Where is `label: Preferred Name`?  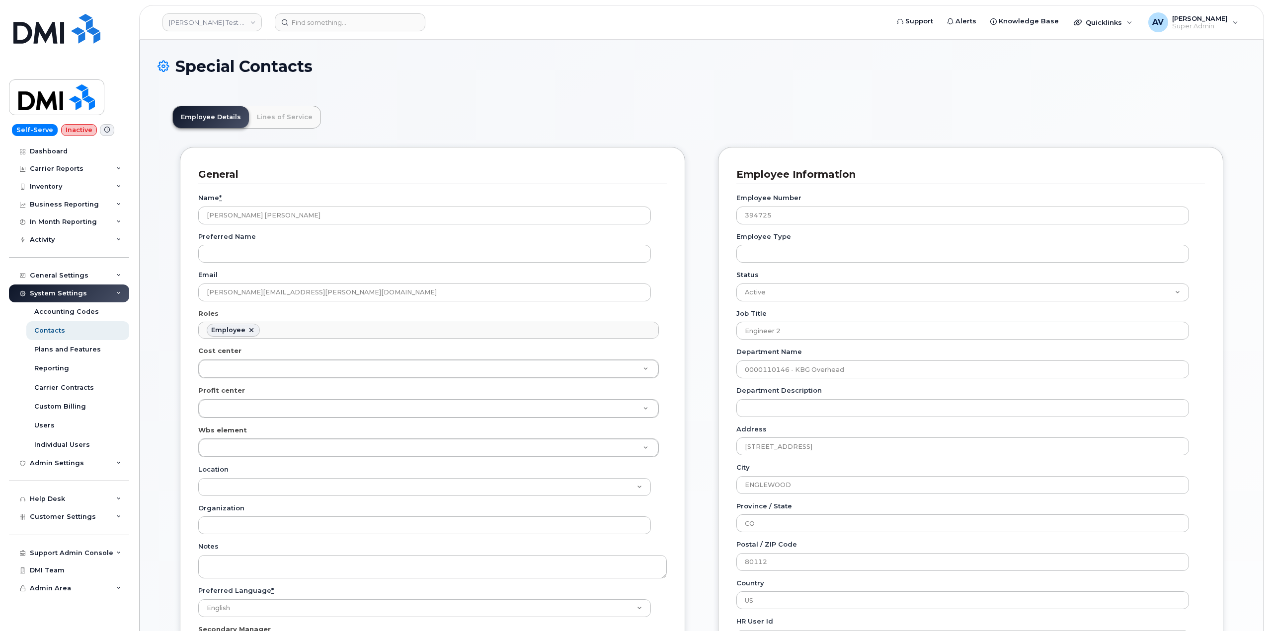
label: Preferred Name is located at coordinates (227, 236).